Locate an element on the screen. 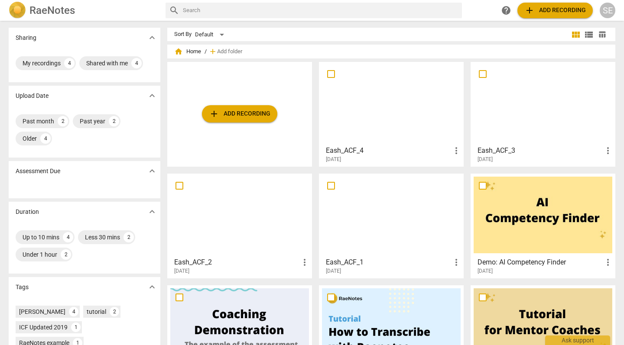  p: Tags is located at coordinates (22, 287).